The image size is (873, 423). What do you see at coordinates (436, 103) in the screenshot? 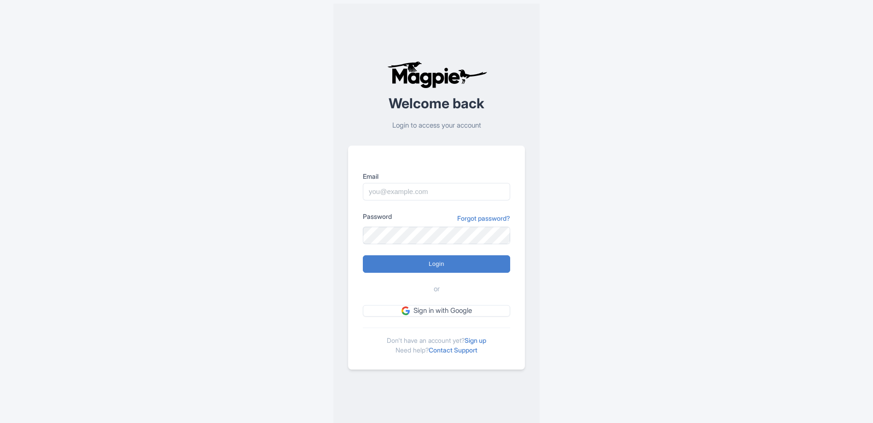
I see `h2: Welcome back` at bounding box center [436, 103].